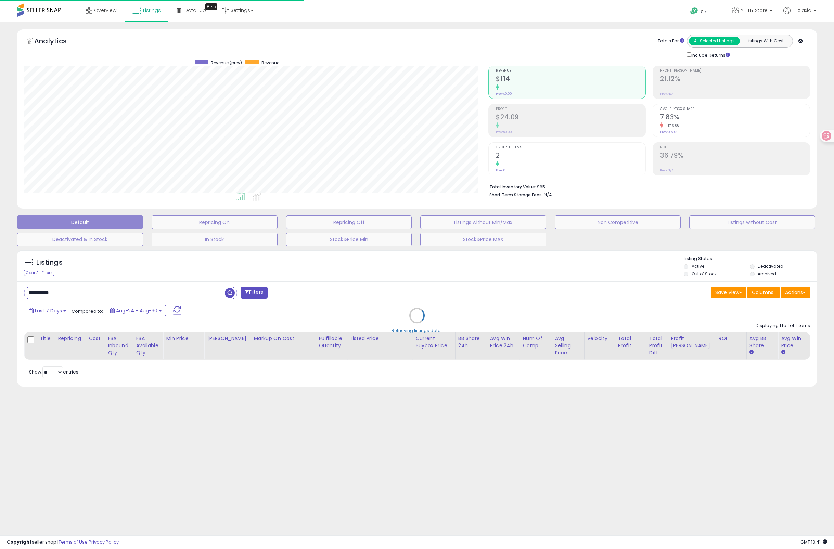  Describe the element at coordinates (735, 109) in the screenshot. I see `span: Avg. Buybox Share` at that location.